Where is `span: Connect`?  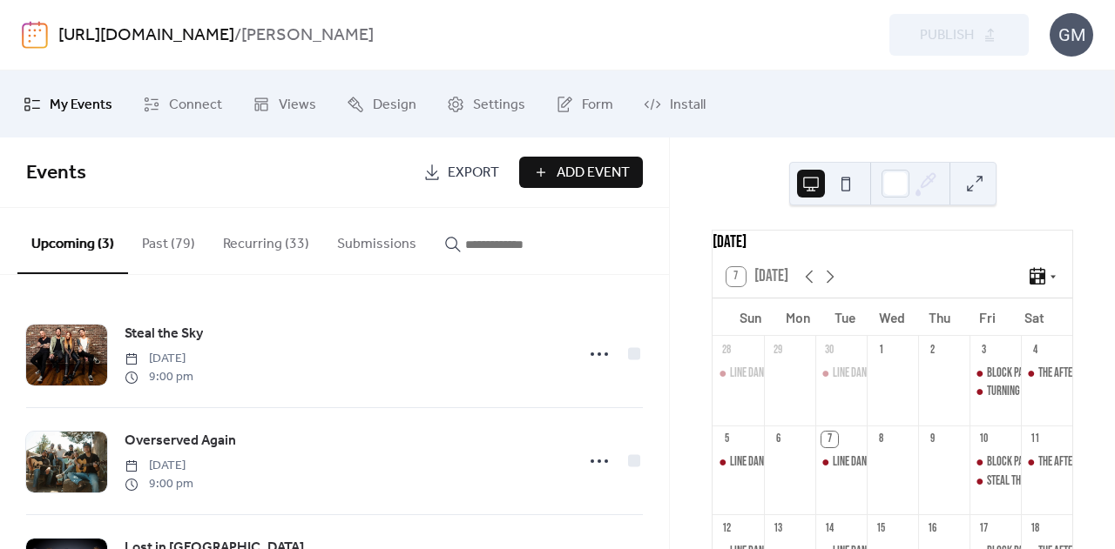 span: Connect is located at coordinates (195, 104).